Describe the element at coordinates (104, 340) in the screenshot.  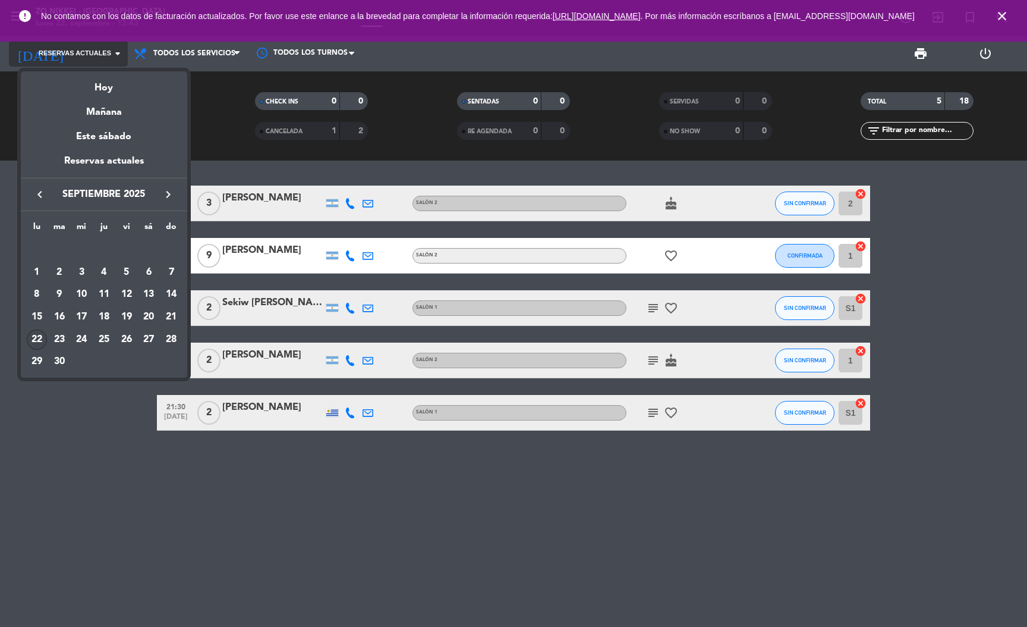
I see `td: 25 de septiembre de 2025` at that location.